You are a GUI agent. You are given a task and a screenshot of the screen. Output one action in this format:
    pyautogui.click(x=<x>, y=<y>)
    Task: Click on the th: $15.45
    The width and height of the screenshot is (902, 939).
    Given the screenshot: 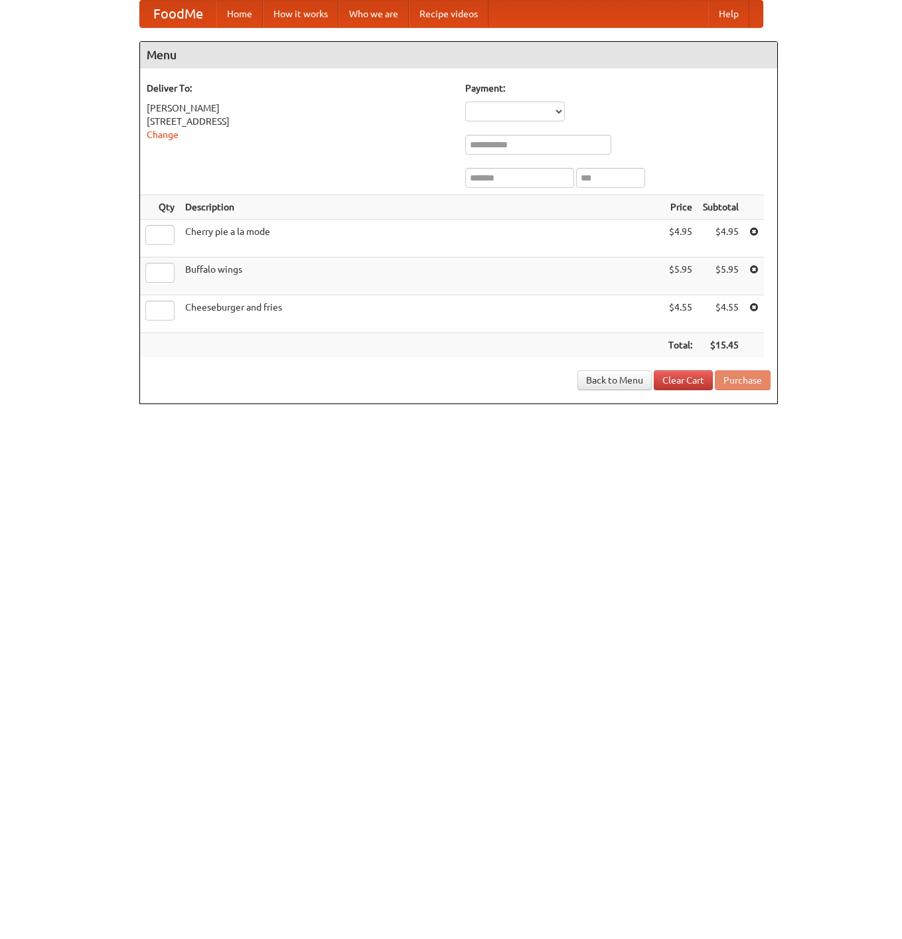 What is the action you would take?
    pyautogui.click(x=720, y=345)
    